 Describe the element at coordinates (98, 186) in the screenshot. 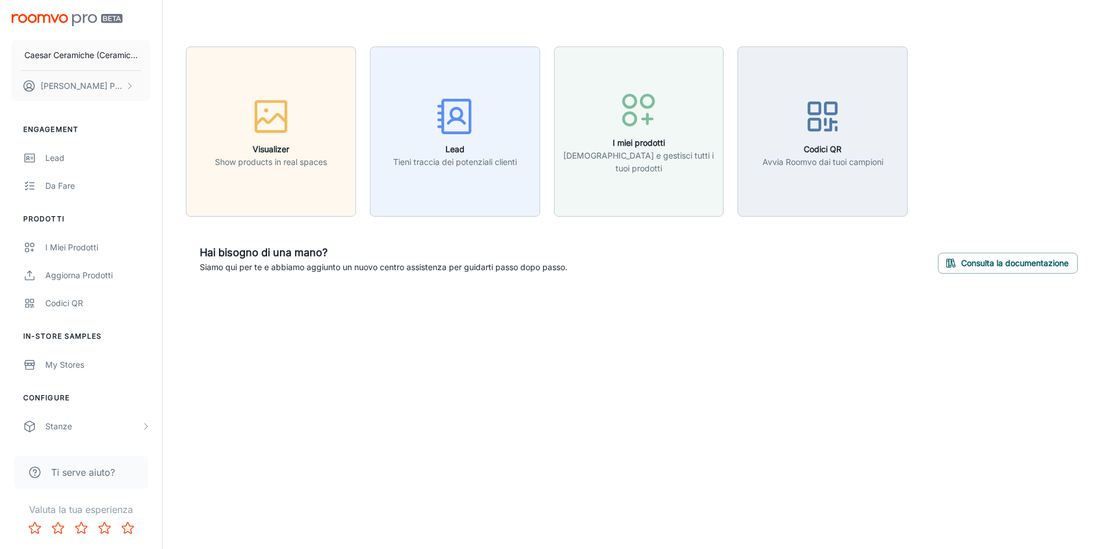

I see `div: Da fare` at that location.